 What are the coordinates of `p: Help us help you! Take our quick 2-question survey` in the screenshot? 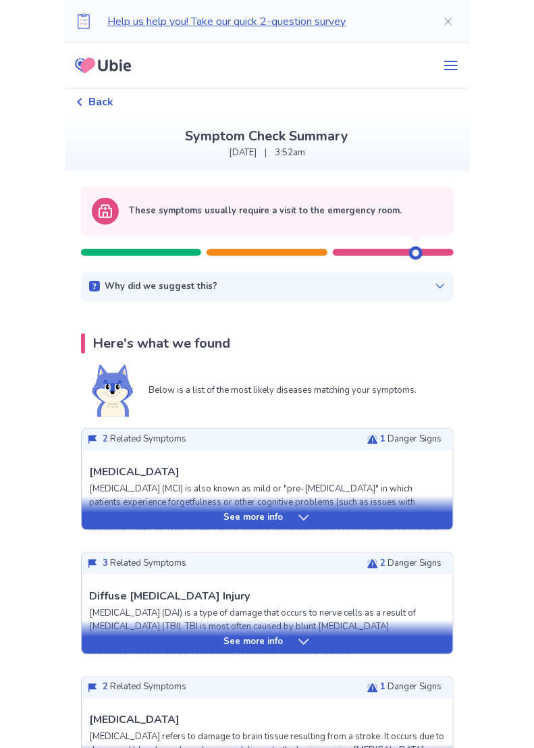 It's located at (265, 22).